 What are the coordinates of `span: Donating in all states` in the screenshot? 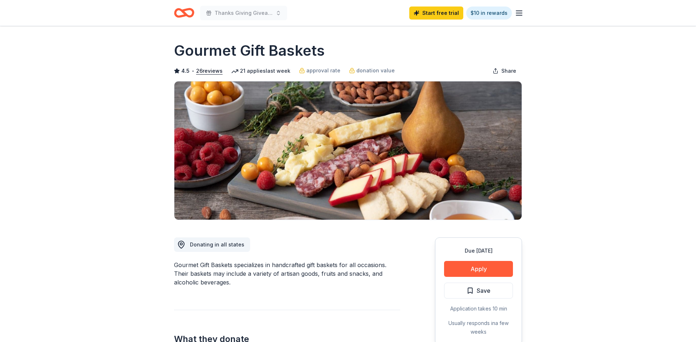 It's located at (217, 245).